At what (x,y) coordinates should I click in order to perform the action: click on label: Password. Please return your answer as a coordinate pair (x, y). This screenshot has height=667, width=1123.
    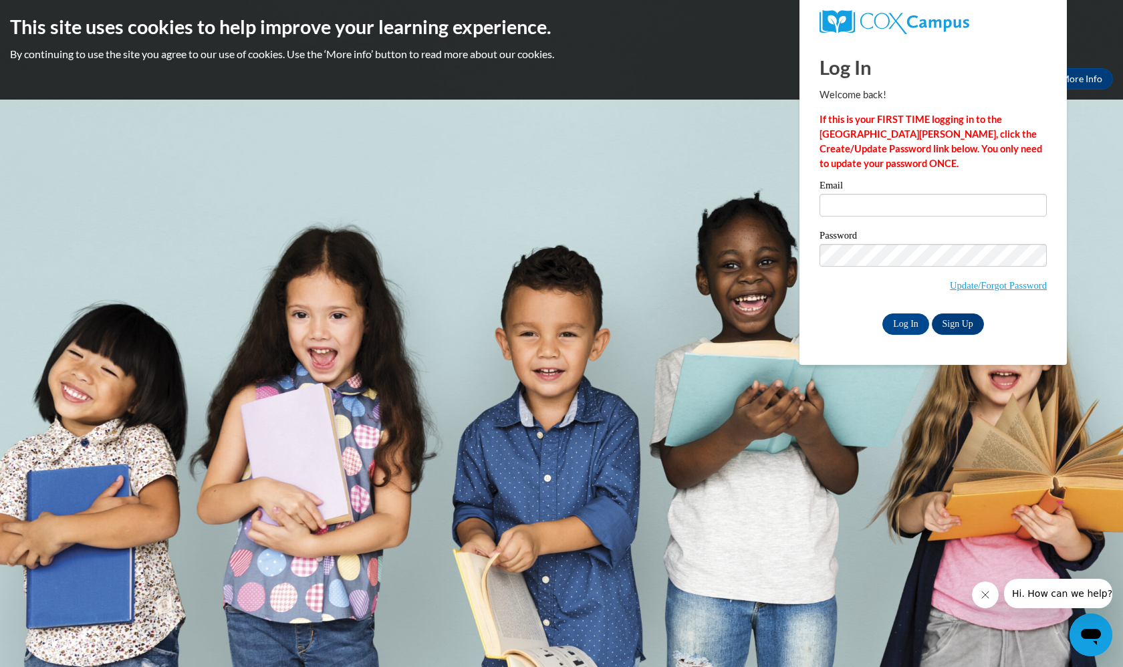
    Looking at the image, I should click on (933, 237).